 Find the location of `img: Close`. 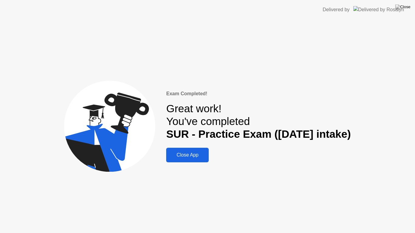

img: Close is located at coordinates (403, 7).